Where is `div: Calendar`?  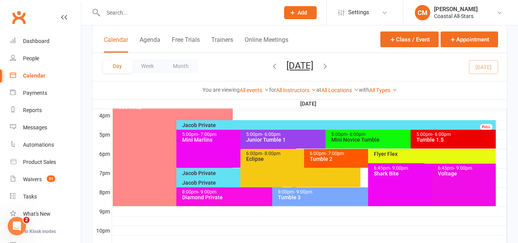
div: Calendar is located at coordinates (34, 76).